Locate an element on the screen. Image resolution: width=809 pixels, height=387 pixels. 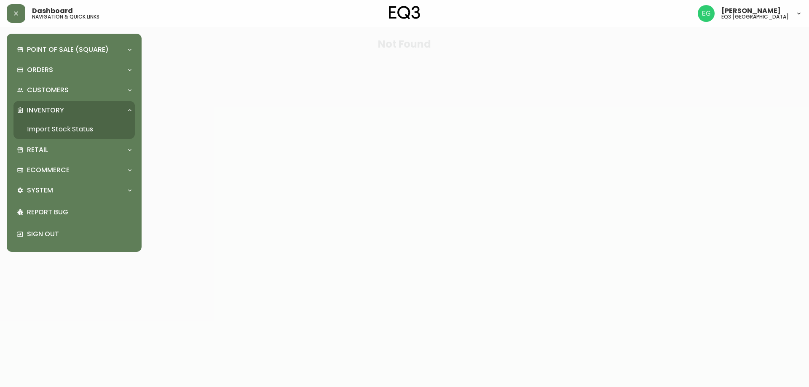
div: Report Bug is located at coordinates (74, 212).